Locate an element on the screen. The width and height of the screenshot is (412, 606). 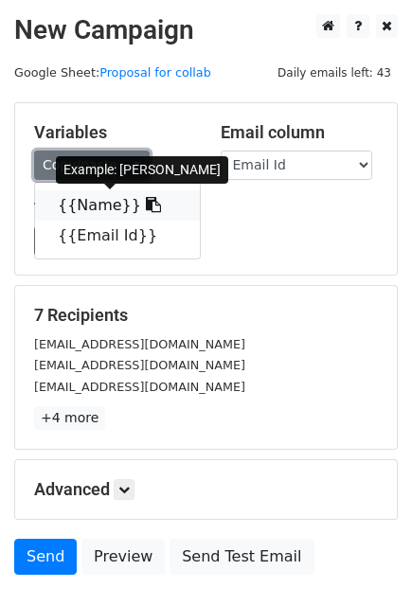
h2: New Campaign is located at coordinates (205, 30).